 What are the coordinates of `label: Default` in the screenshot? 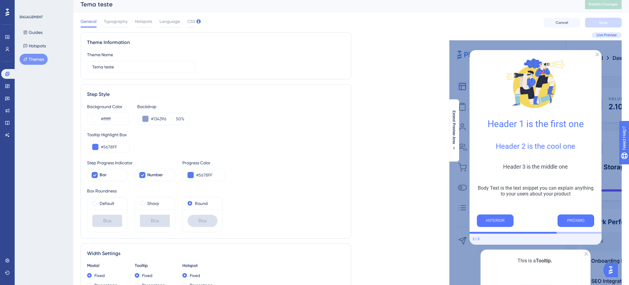 It's located at (107, 203).